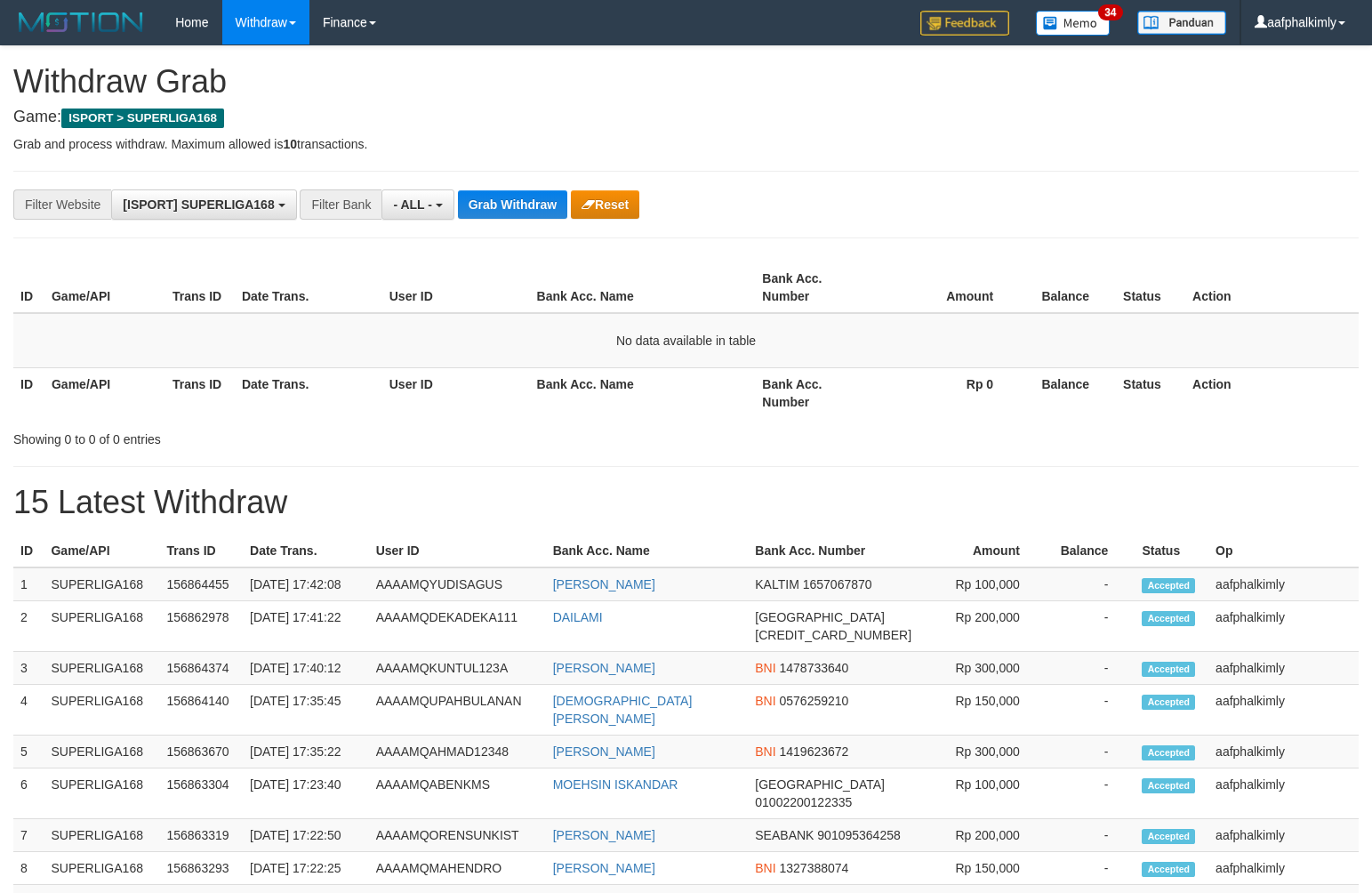 Image resolution: width=1372 pixels, height=893 pixels. Describe the element at coordinates (686, 118) in the screenshot. I see `h4: Game:` at that location.